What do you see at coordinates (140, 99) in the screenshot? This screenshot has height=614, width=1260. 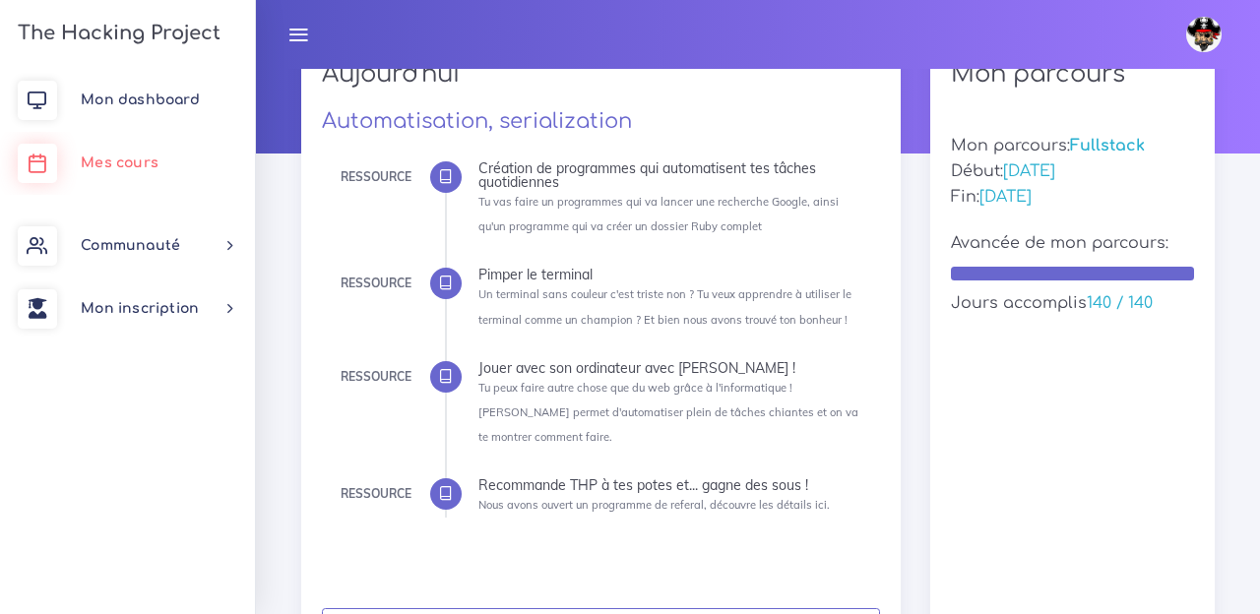 I see `span: Mon dashboard` at bounding box center [140, 99].